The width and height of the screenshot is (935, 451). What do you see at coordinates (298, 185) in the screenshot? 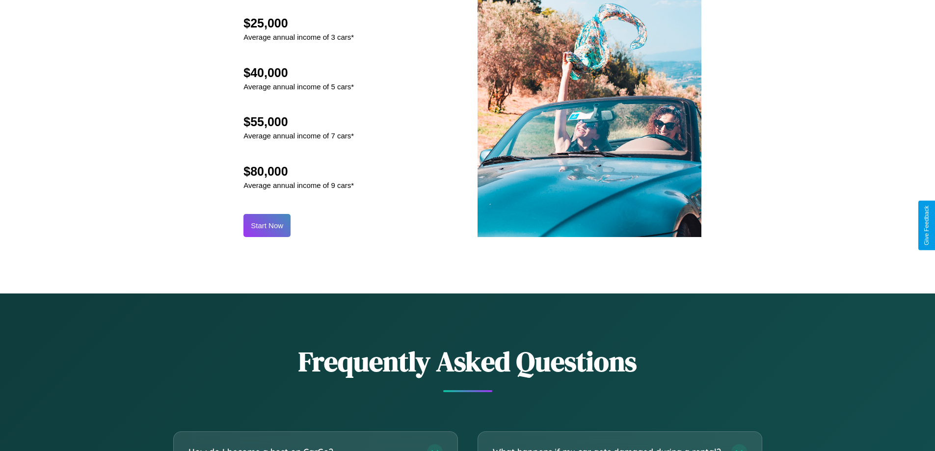
I see `p: Average annual income of 9 cars*` at bounding box center [298, 185].